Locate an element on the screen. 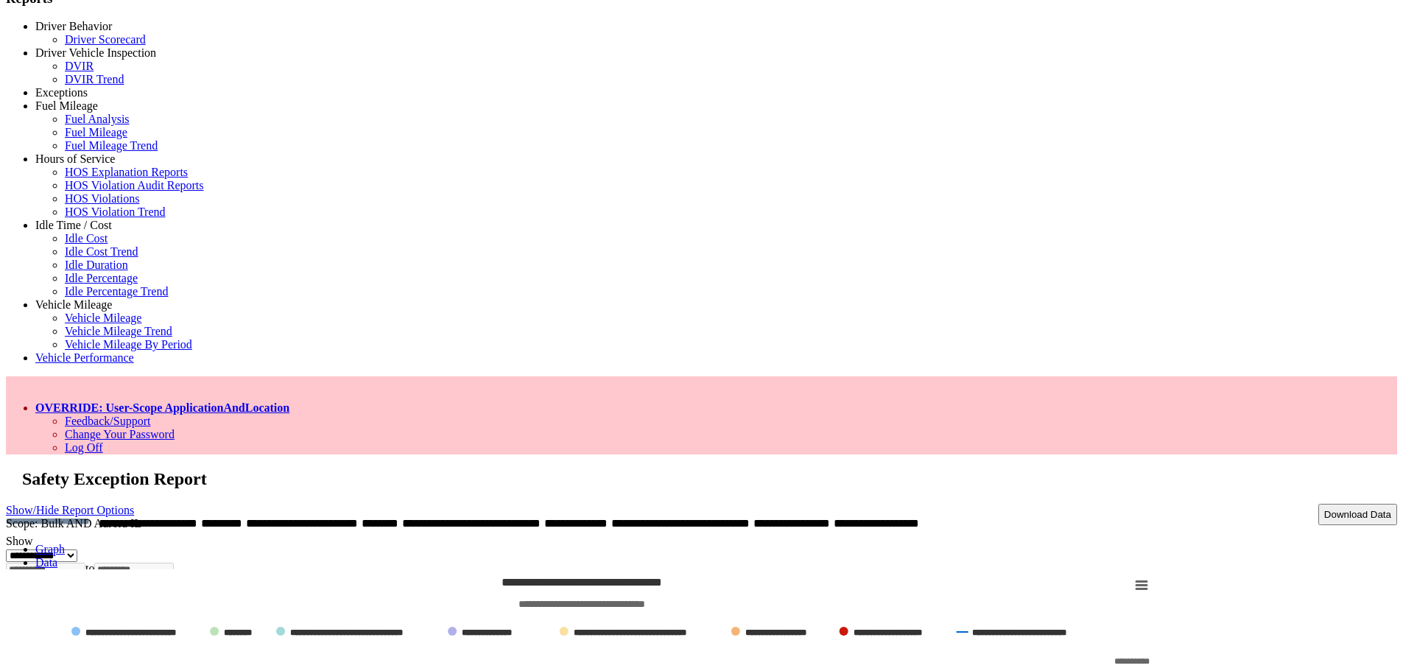 The width and height of the screenshot is (1403, 671). a: Idle Percentage Trend is located at coordinates (116, 291).